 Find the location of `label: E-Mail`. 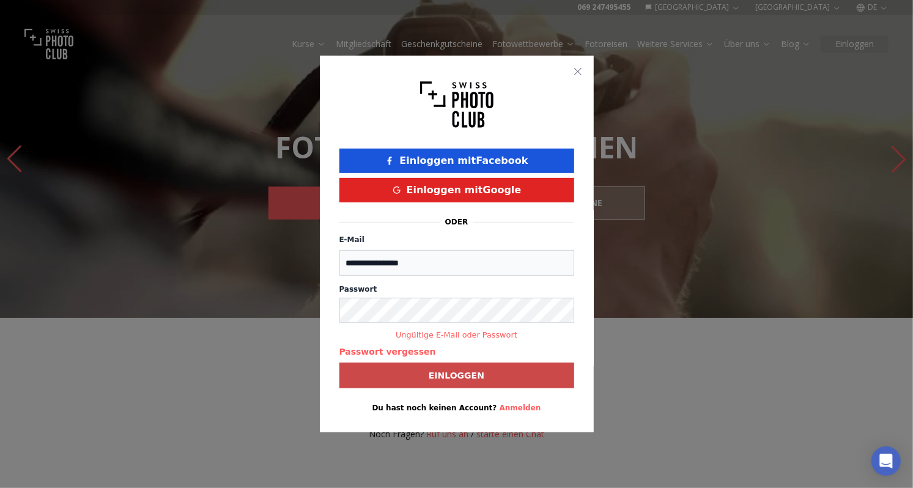

label: E-Mail is located at coordinates (352, 240).